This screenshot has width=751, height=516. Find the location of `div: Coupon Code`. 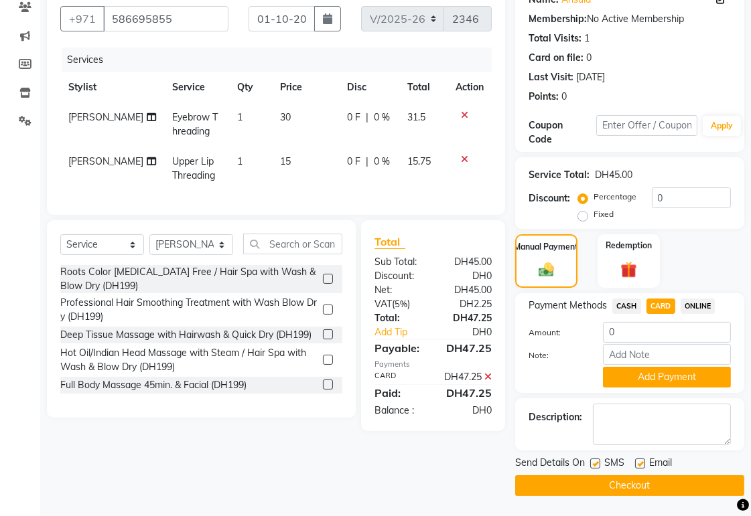

div: Coupon Code is located at coordinates (562, 133).